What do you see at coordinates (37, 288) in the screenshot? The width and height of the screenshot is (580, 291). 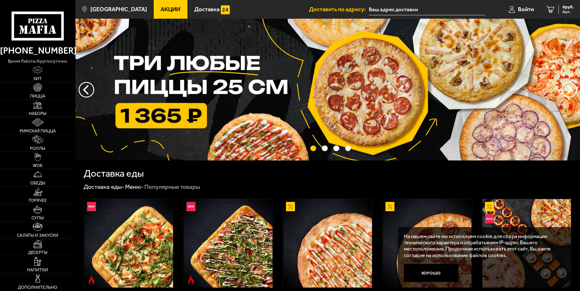 I see `span: Дополнительно` at bounding box center [37, 288].